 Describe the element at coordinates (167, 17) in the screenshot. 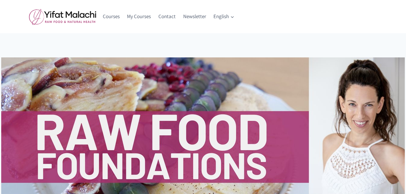

I see `a: Contact` at that location.